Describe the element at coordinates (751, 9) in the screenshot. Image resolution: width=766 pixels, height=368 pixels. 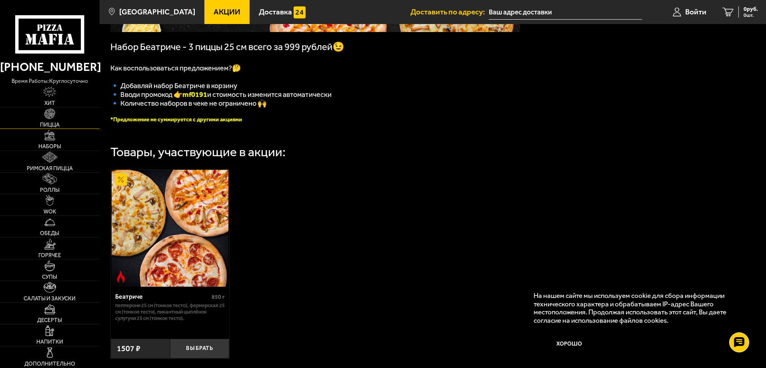
I see `span: 0 руб.` at that location.